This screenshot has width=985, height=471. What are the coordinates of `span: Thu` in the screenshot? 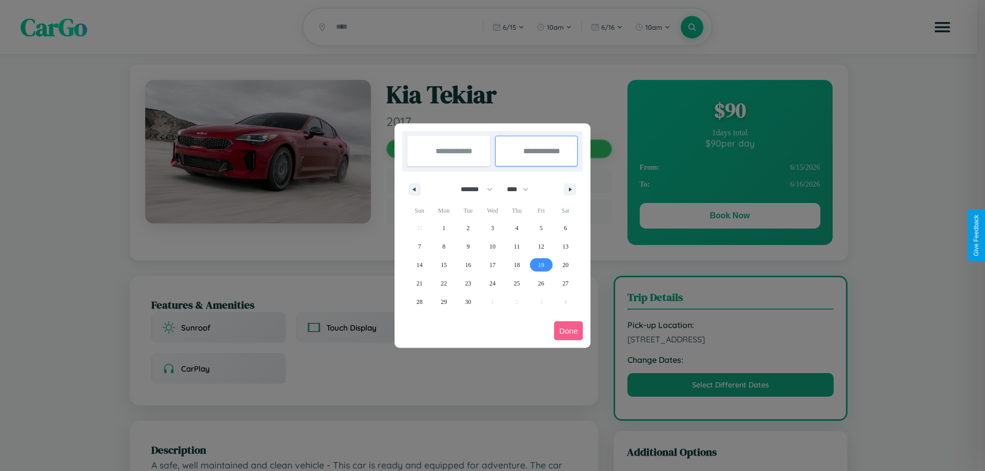 It's located at (517, 211).